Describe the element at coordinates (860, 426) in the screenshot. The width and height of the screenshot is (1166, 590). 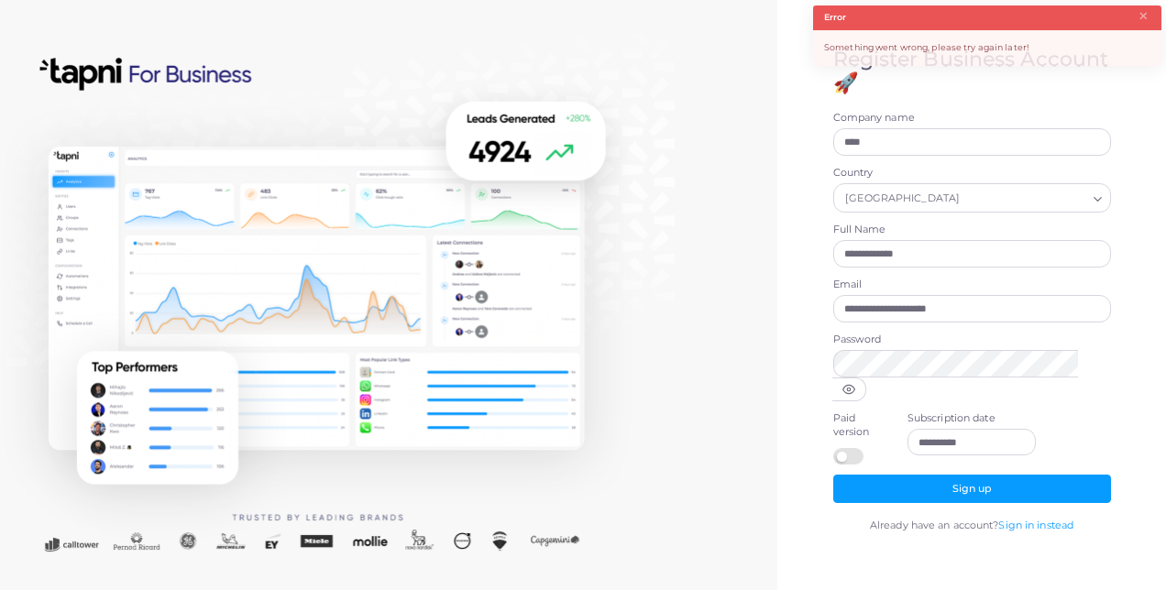
I see `label: Paid version` at that location.